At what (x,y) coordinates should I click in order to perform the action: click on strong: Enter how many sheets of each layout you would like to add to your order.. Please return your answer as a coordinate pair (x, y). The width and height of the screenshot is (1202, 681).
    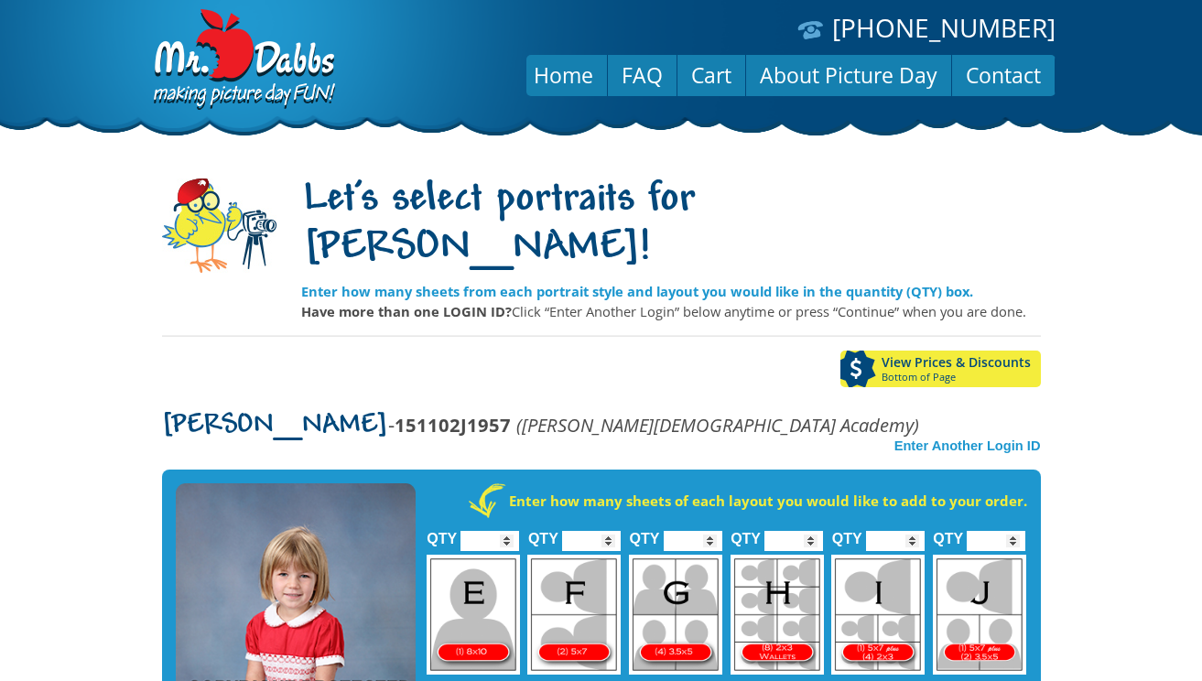
    Looking at the image, I should click on (768, 501).